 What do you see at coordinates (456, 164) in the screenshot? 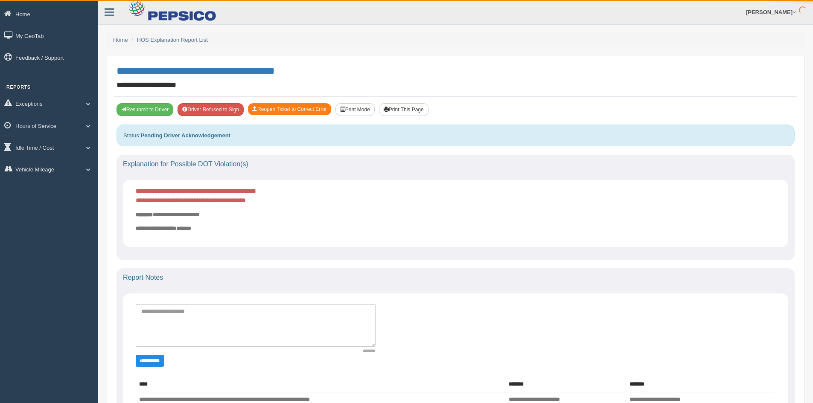
I see `div: Explanation for Possible DOT Violation(s)` at bounding box center [456, 164].